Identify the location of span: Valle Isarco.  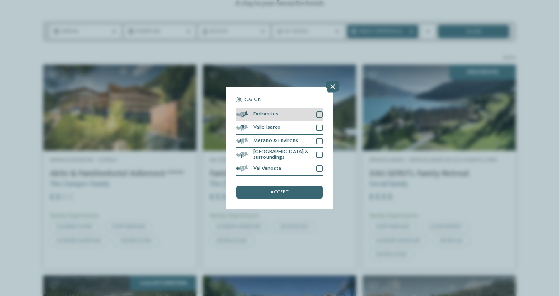
(267, 128).